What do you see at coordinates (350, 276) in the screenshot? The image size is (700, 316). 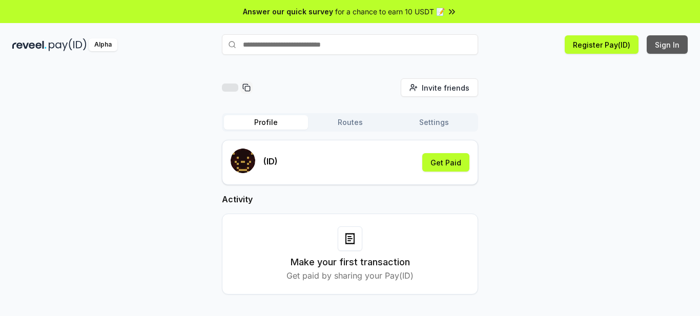 I see `p: Get paid by sharing your Pay(ID)` at bounding box center [350, 276].